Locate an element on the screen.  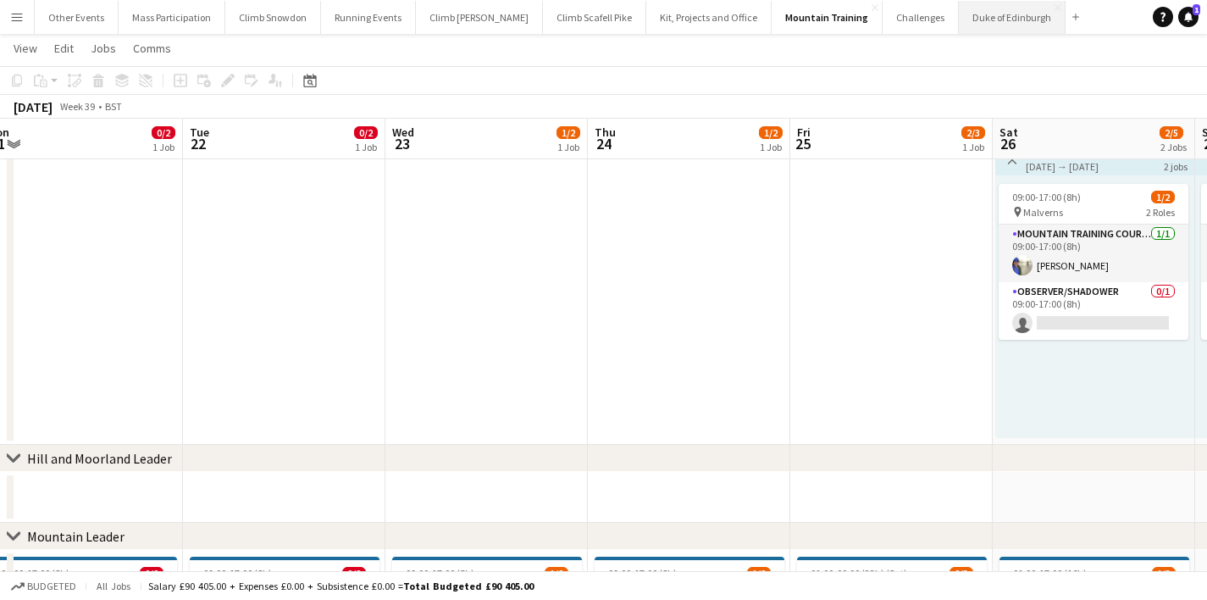
button: Duke of Edinburgh is located at coordinates (1012, 17).